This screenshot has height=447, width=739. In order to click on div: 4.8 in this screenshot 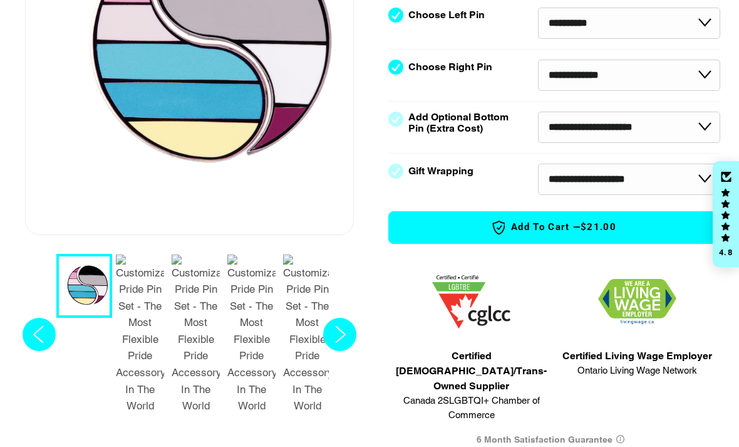, I will do `click(726, 252)`.